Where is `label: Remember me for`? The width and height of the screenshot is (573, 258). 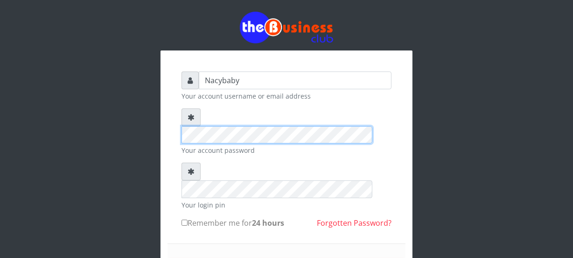 label: Remember me for is located at coordinates (233, 223).